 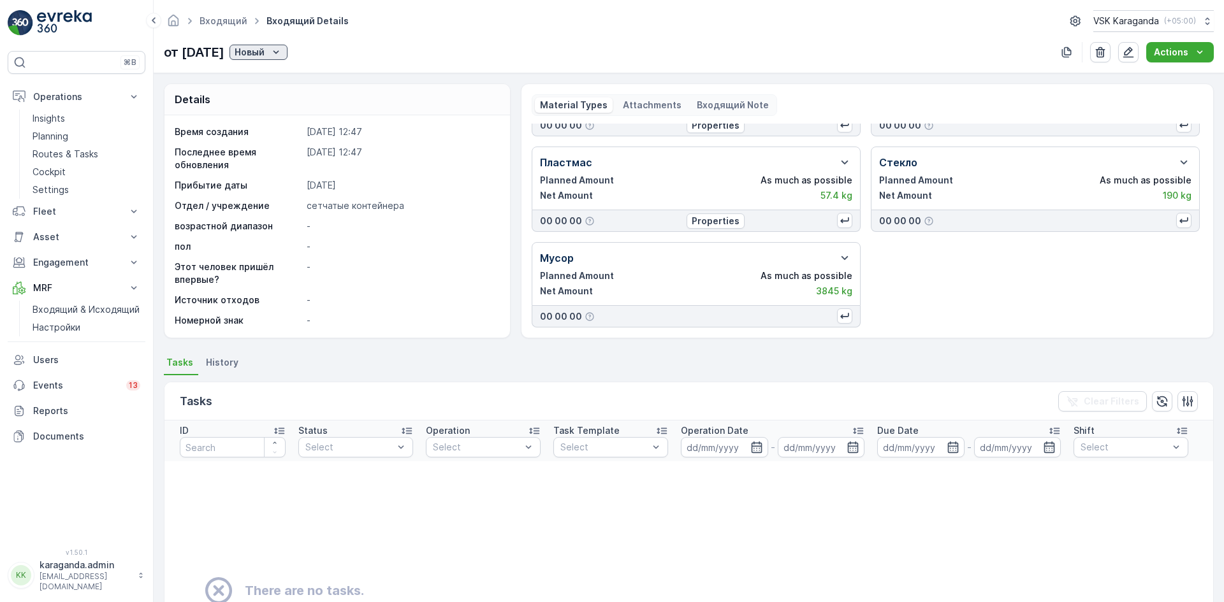 What do you see at coordinates (87, 437) in the screenshot?
I see `p: Documents` at bounding box center [87, 437].